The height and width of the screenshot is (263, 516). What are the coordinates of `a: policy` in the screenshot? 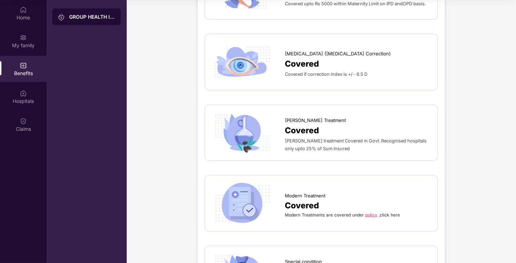 It's located at (372, 215).